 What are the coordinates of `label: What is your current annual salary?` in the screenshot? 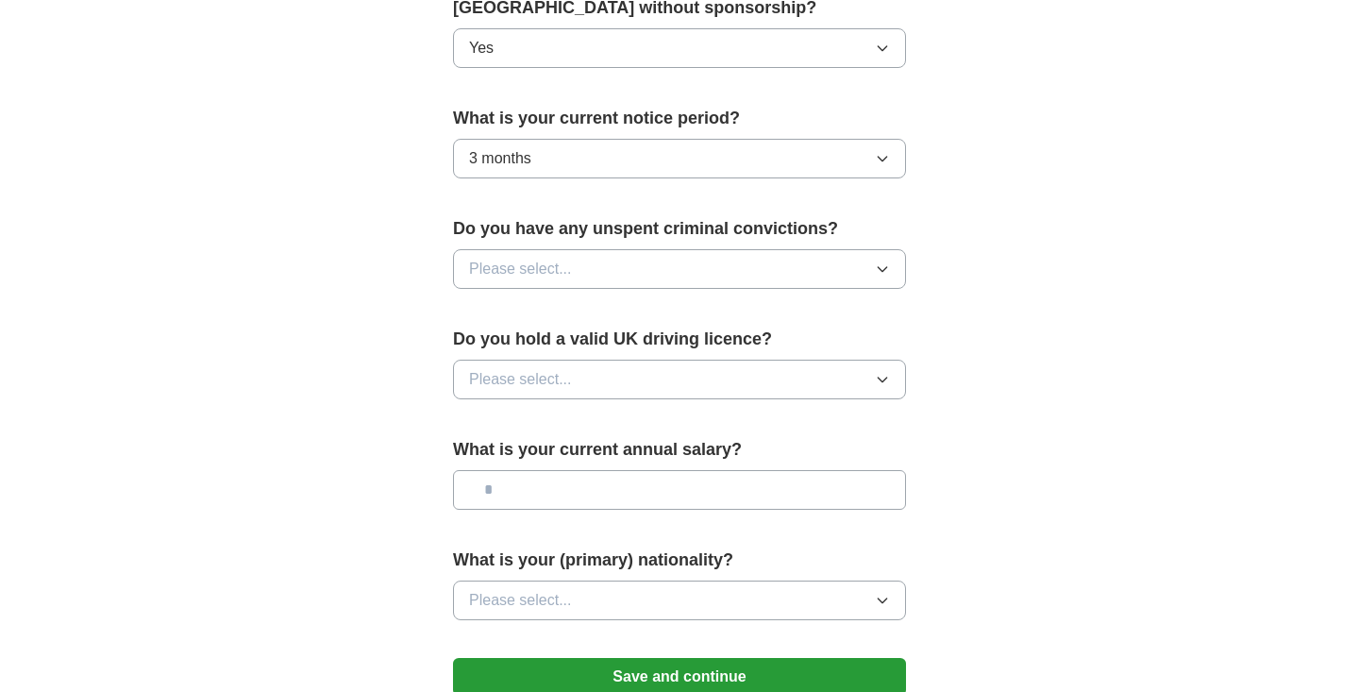 It's located at (679, 449).